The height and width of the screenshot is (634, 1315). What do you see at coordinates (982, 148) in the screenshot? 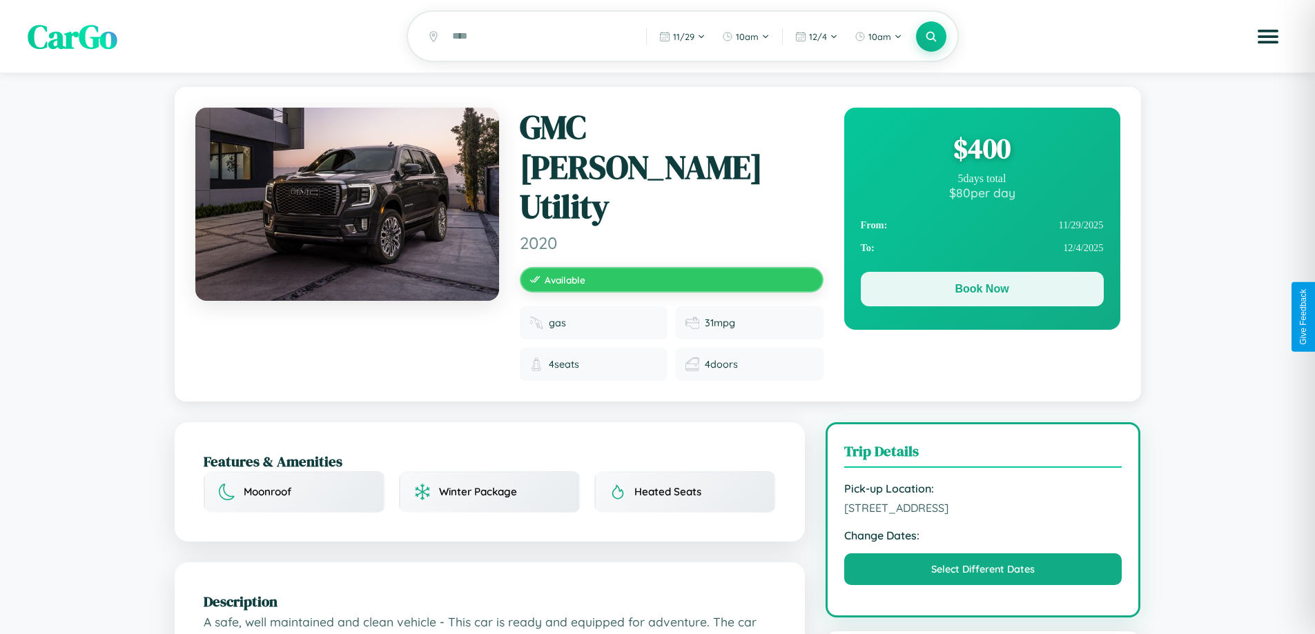
I see `div: $ 400` at bounding box center [982, 148].